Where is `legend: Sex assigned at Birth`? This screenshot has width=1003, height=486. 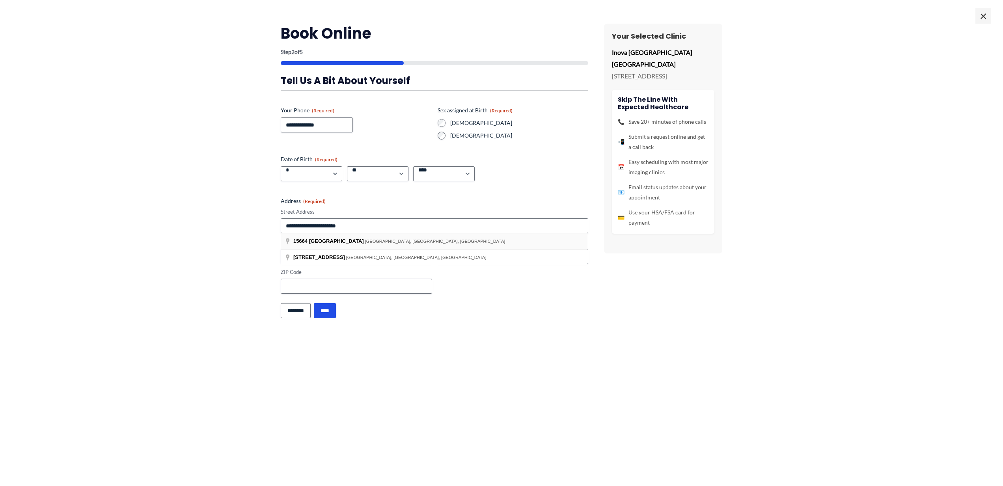
legend: Sex assigned at Birth is located at coordinates (475, 110).